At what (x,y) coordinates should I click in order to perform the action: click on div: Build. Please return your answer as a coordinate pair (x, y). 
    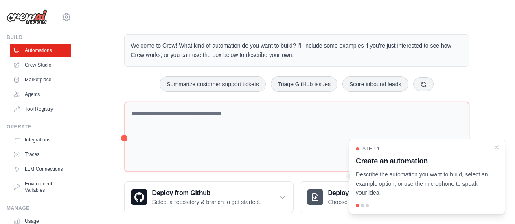
    Looking at the image, I should click on (39, 37).